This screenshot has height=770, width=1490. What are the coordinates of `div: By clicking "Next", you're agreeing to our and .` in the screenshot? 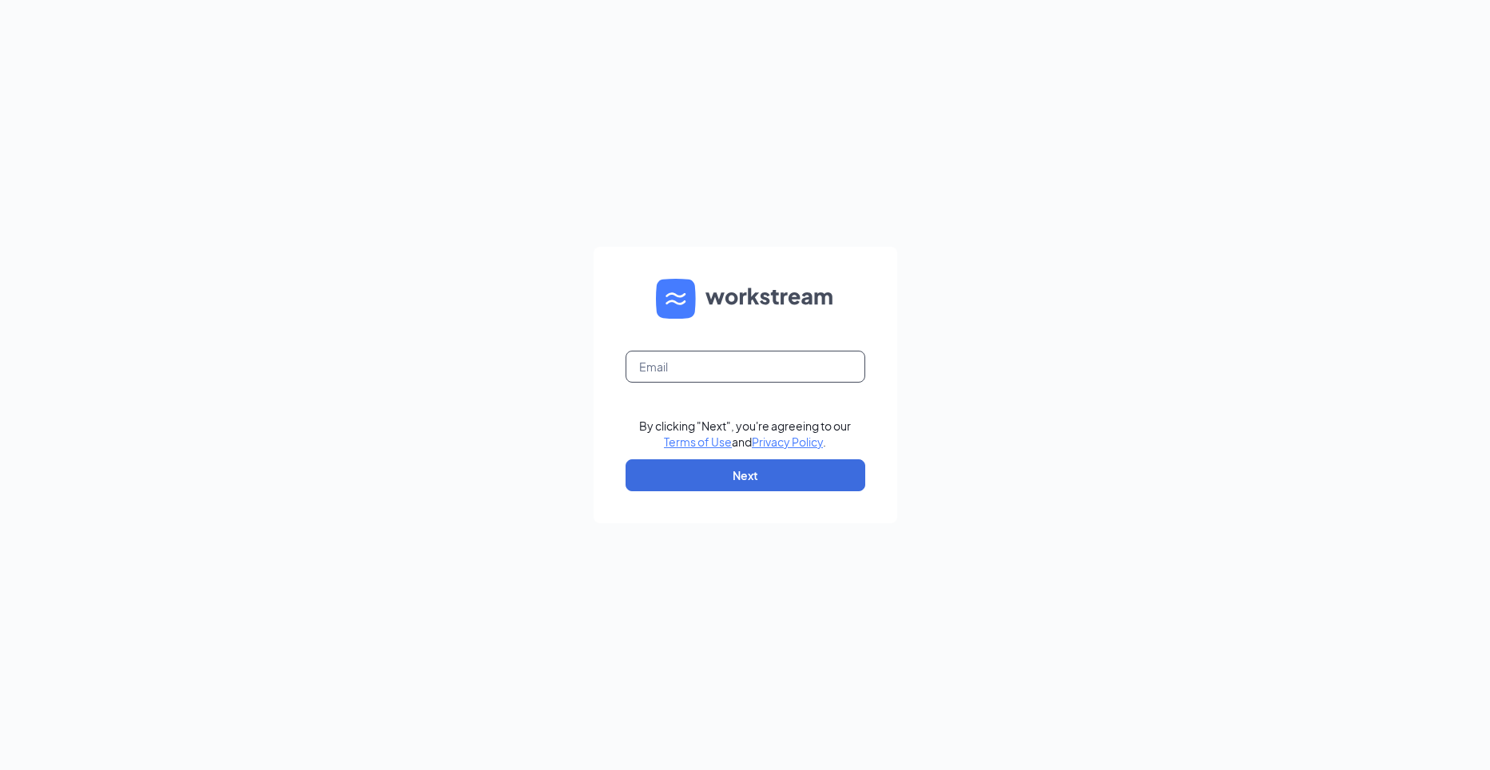 It's located at (745, 434).